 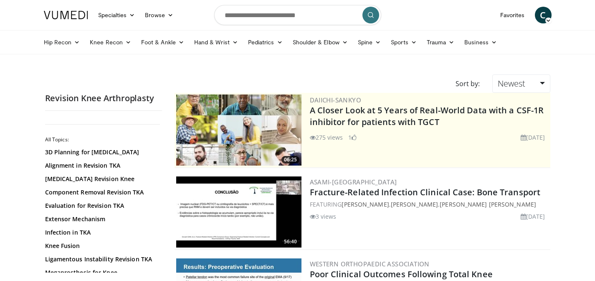 I want to click on a: Evaluation for Revision TKA, so click(x=102, y=206).